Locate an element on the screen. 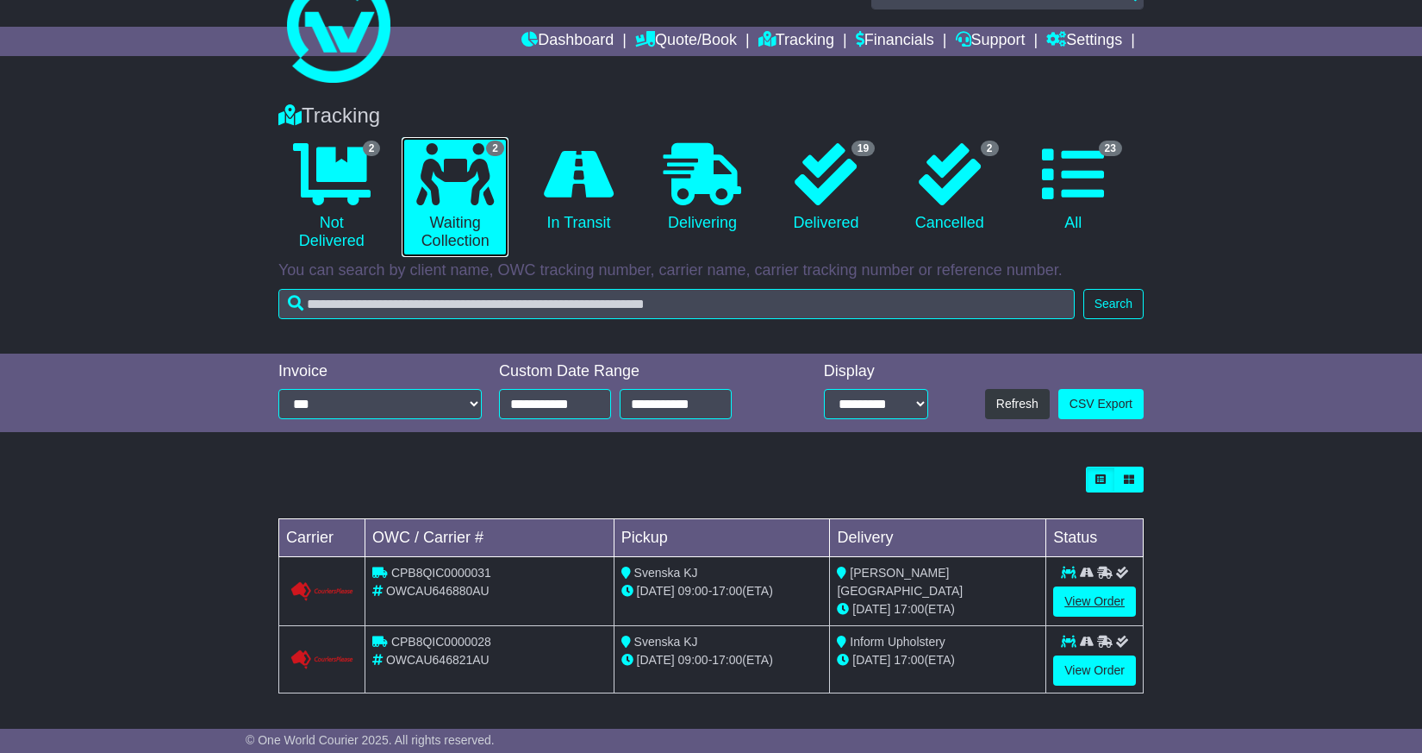 The image size is (1422, 753). td: OWC / Carrier # is located at coordinates (490, 538).